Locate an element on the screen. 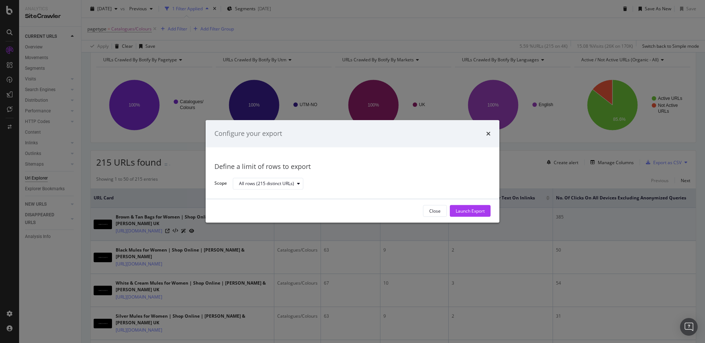 Image resolution: width=705 pixels, height=343 pixels. button: All rows (215 distinct URLs) is located at coordinates (268, 184).